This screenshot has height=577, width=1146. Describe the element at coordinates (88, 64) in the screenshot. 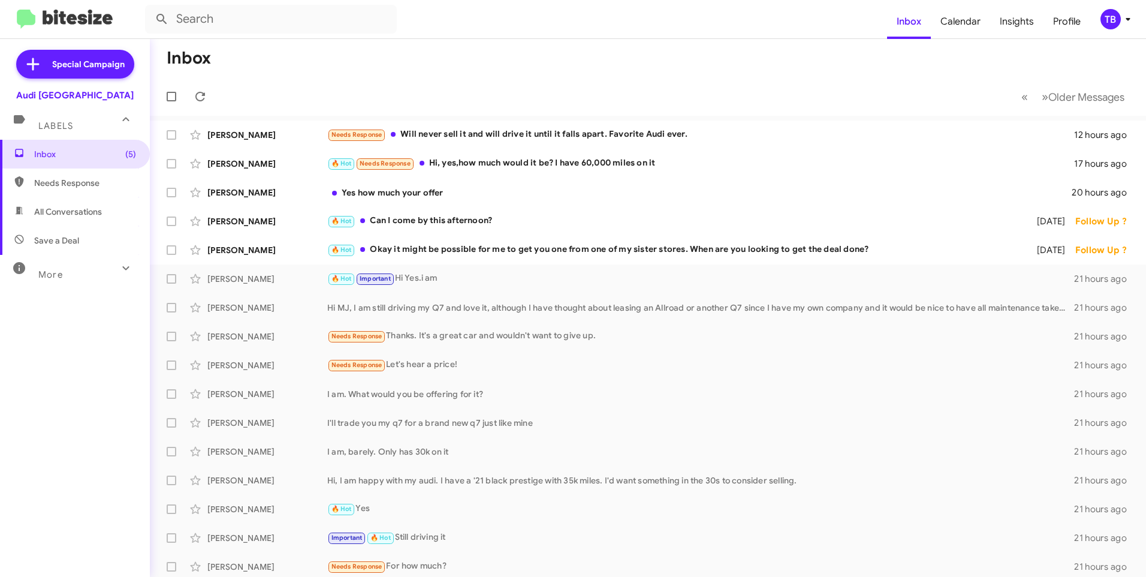

I see `span: Special Campaign` at that location.